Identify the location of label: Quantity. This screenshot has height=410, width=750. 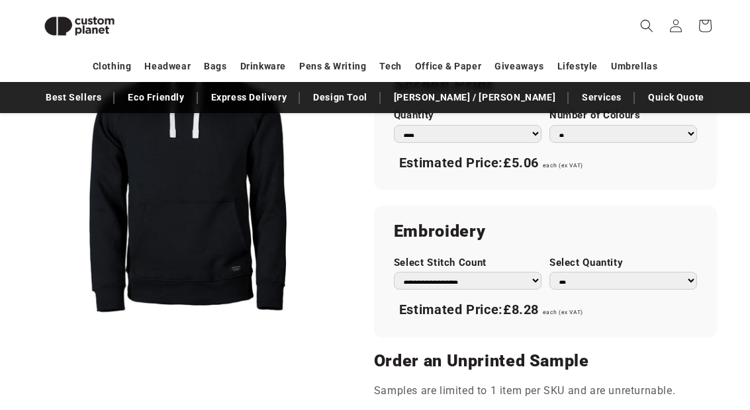
(467, 116).